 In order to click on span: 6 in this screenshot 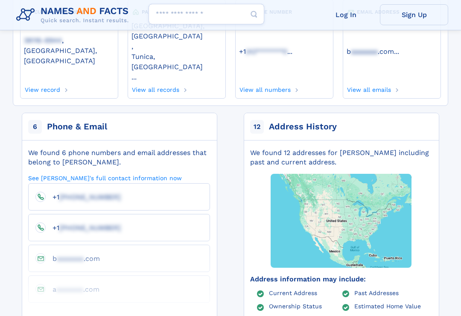, I will do `click(35, 127)`.